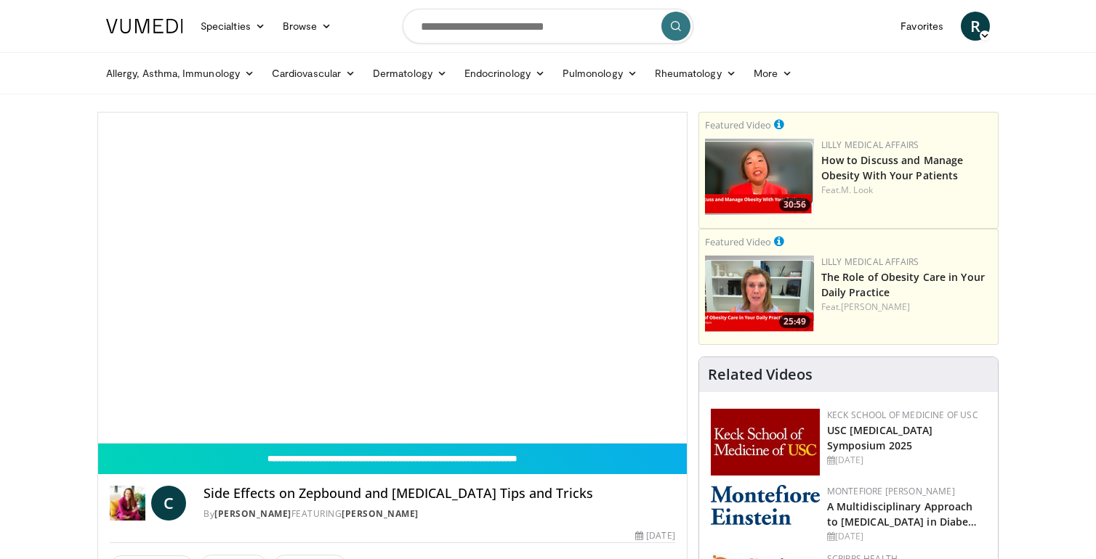 This screenshot has height=559, width=1096. What do you see at coordinates (921, 26) in the screenshot?
I see `a: Favorites` at bounding box center [921, 26].